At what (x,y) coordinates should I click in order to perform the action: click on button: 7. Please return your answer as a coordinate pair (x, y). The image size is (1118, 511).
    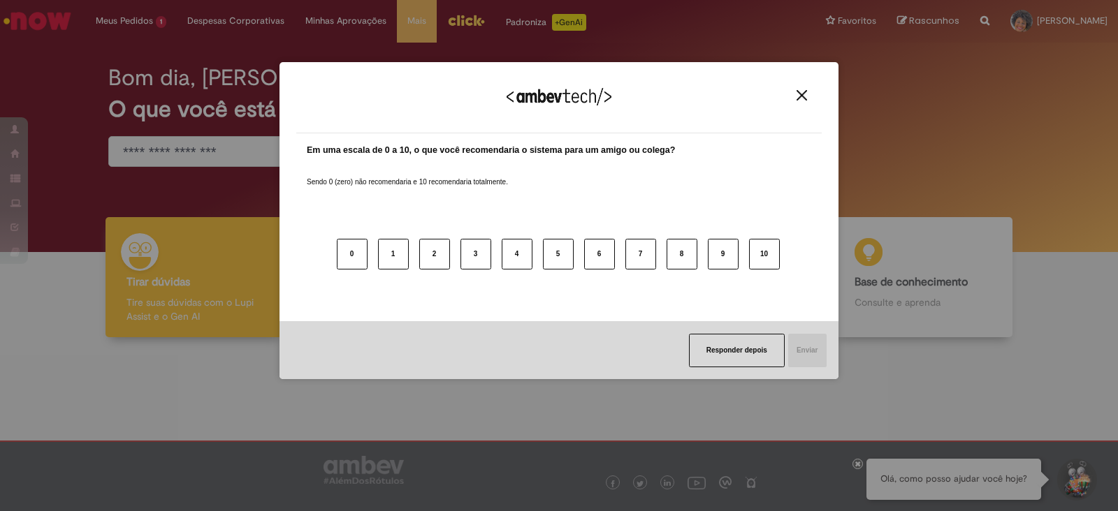
    Looking at the image, I should click on (641, 254).